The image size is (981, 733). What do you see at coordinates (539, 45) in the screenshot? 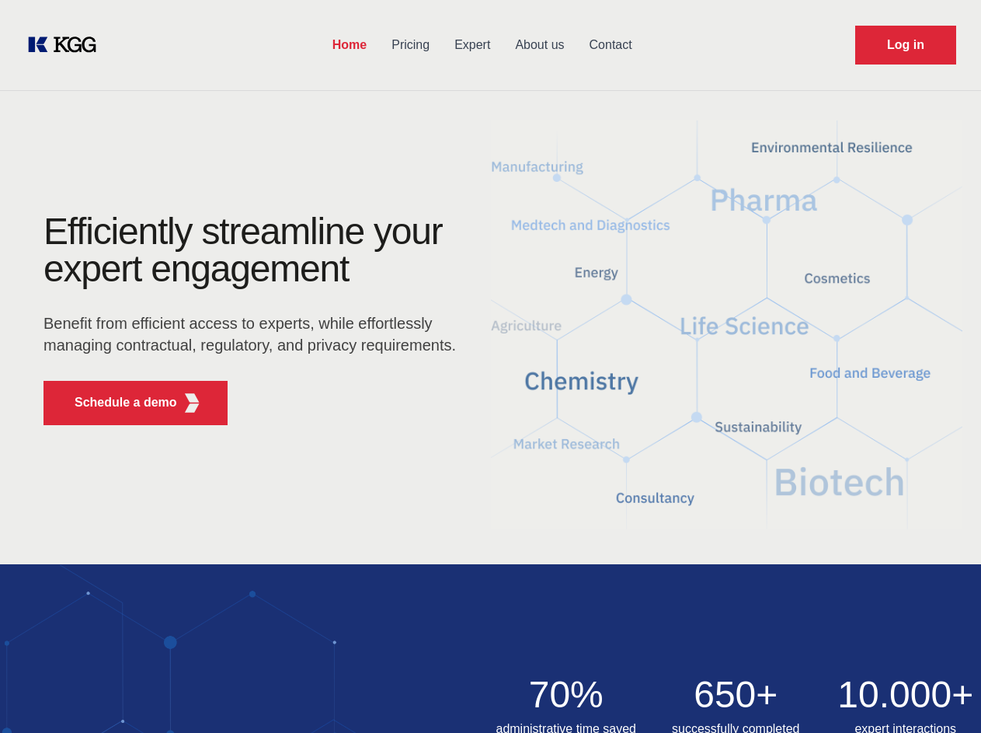
I see `a: About us` at bounding box center [539, 45].